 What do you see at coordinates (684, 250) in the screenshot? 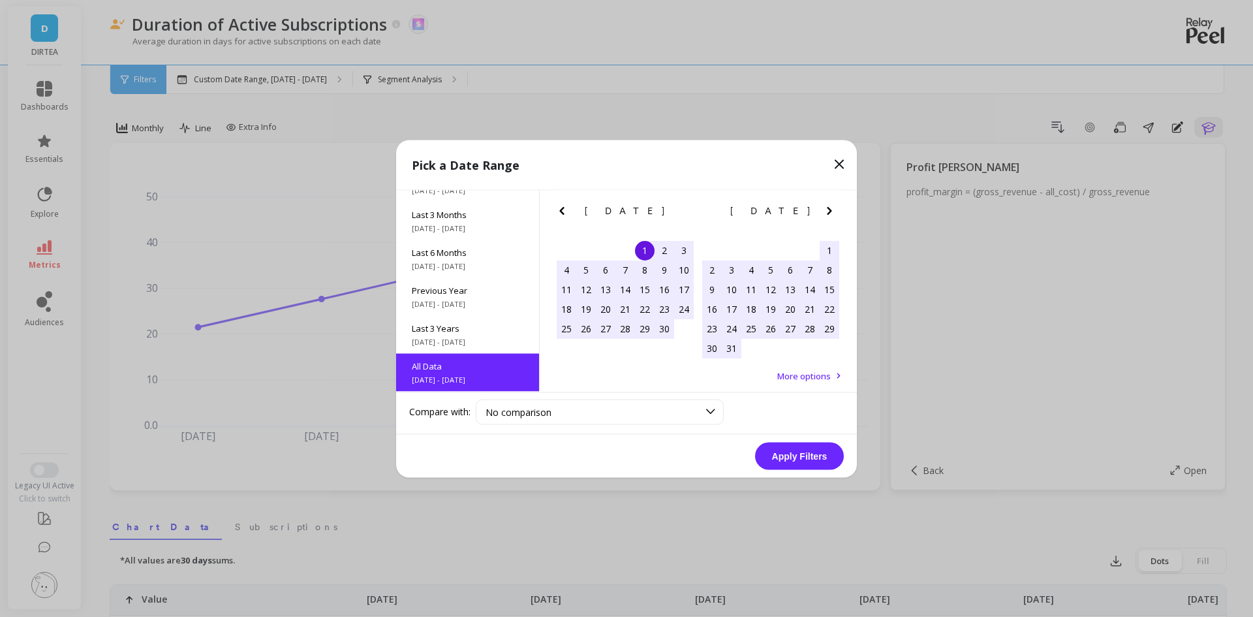
I see `div: Choose Saturday, June 3rd, 2017` at bounding box center [684, 250].